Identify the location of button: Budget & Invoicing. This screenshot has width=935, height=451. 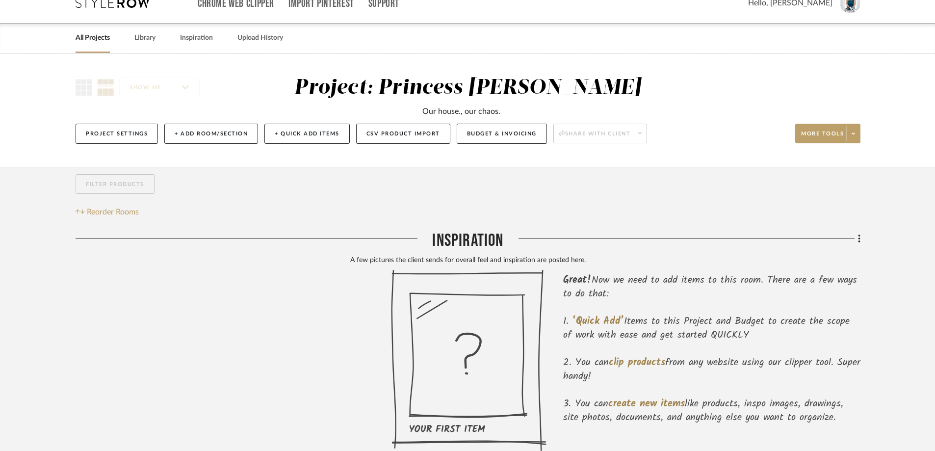
(502, 133).